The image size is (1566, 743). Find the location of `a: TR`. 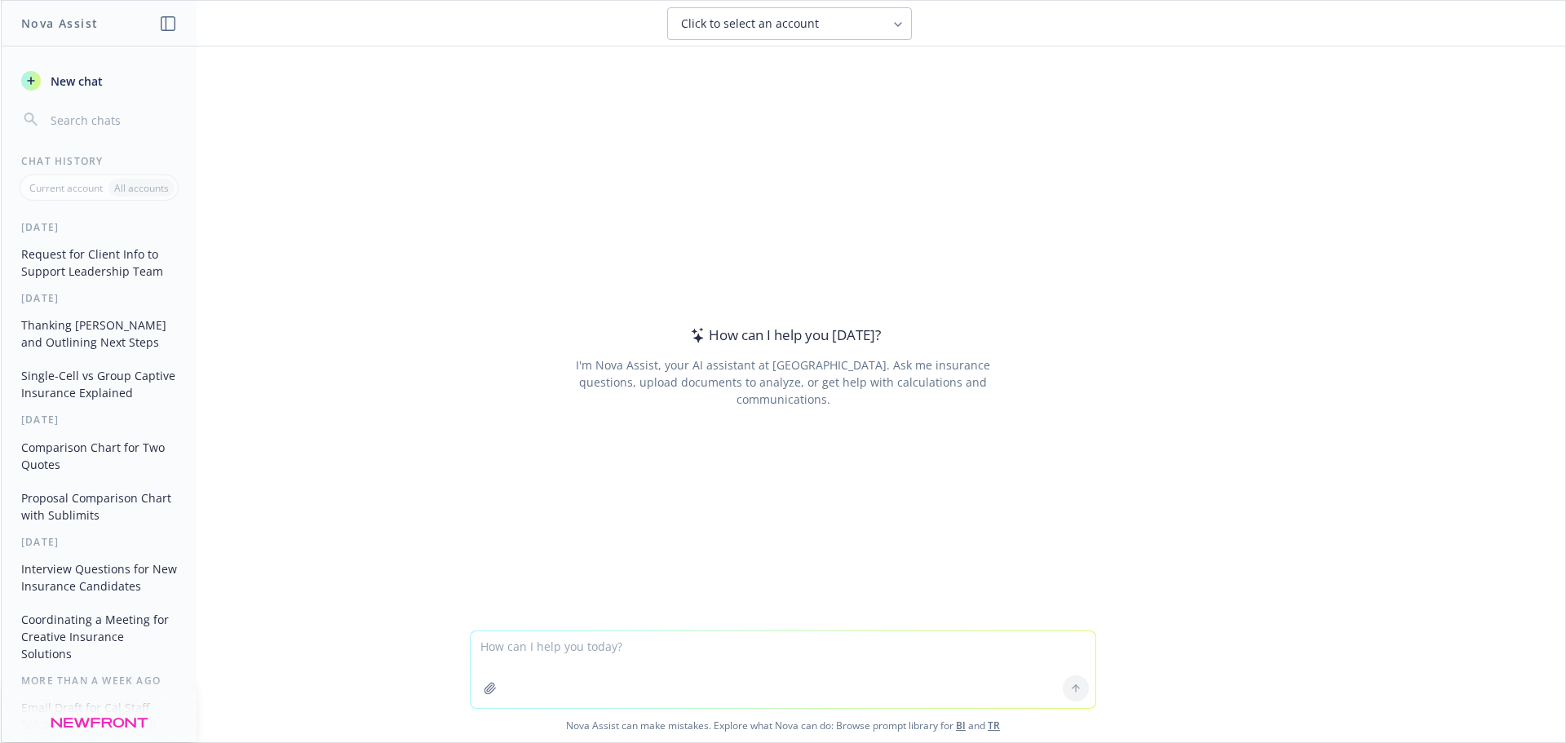

a: TR is located at coordinates (994, 725).